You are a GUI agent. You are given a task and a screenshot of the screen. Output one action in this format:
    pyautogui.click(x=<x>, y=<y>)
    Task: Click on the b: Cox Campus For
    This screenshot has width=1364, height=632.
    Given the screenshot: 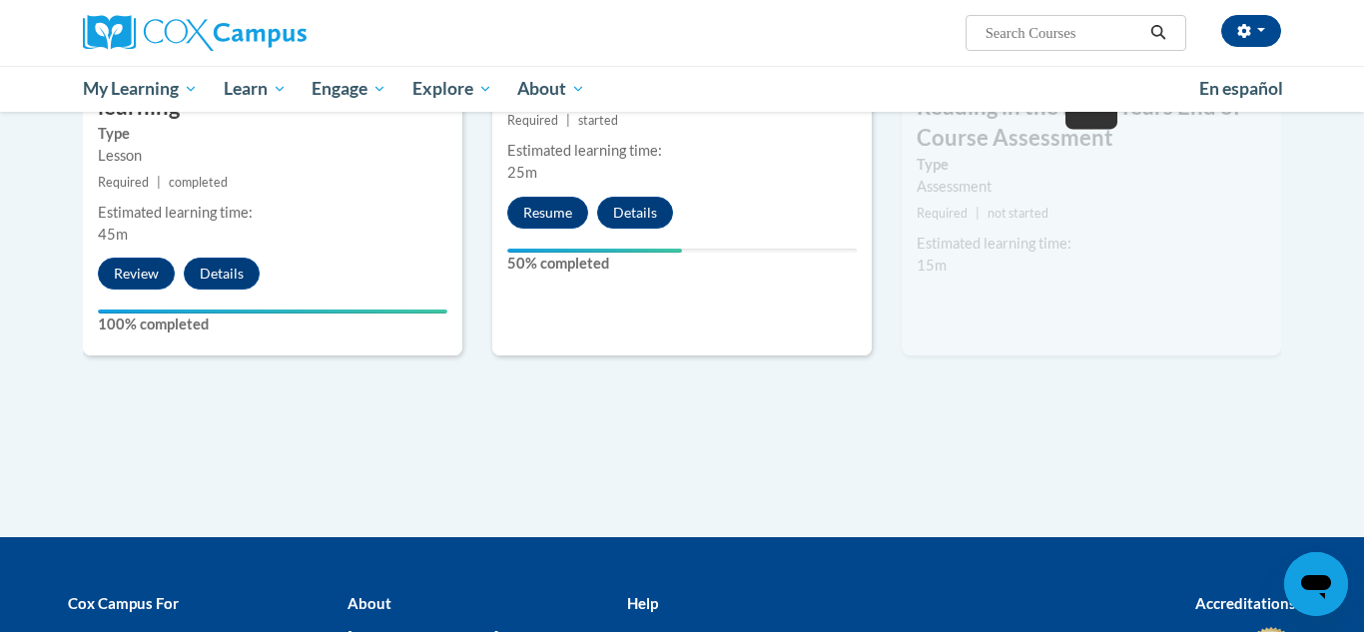 What is the action you would take?
    pyautogui.click(x=123, y=603)
    